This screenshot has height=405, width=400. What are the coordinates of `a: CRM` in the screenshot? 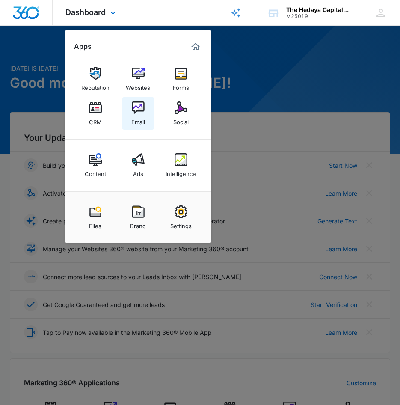 It's located at (95, 113).